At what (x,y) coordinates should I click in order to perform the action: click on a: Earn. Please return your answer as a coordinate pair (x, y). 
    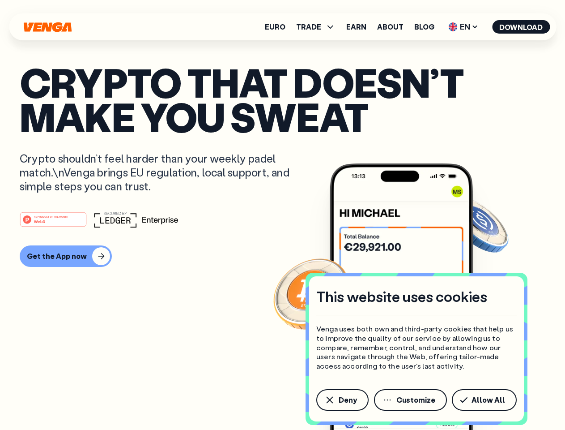
    Looking at the image, I should click on (356, 27).